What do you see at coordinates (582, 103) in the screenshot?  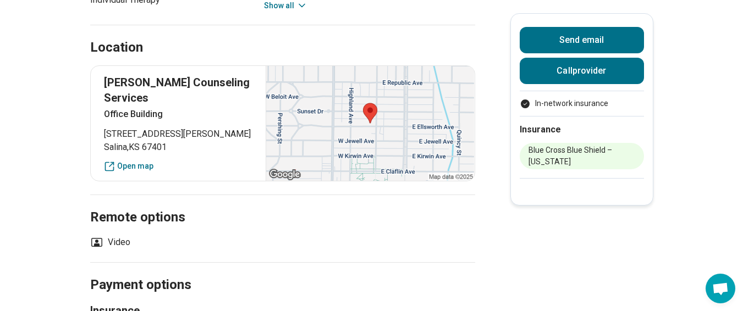 I see `li: In-network insurance` at bounding box center [582, 103].